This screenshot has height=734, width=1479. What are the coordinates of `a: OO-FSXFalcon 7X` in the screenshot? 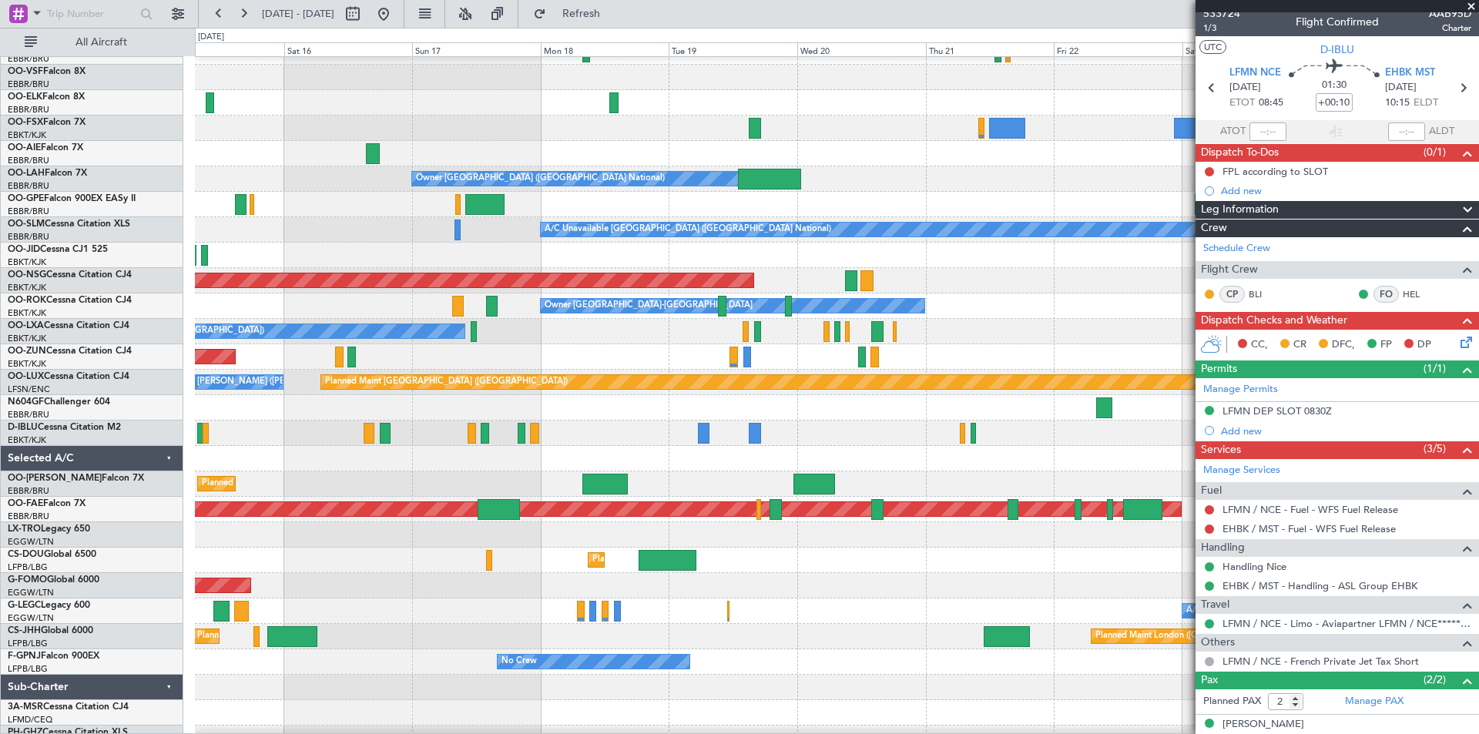 It's located at (46, 122).